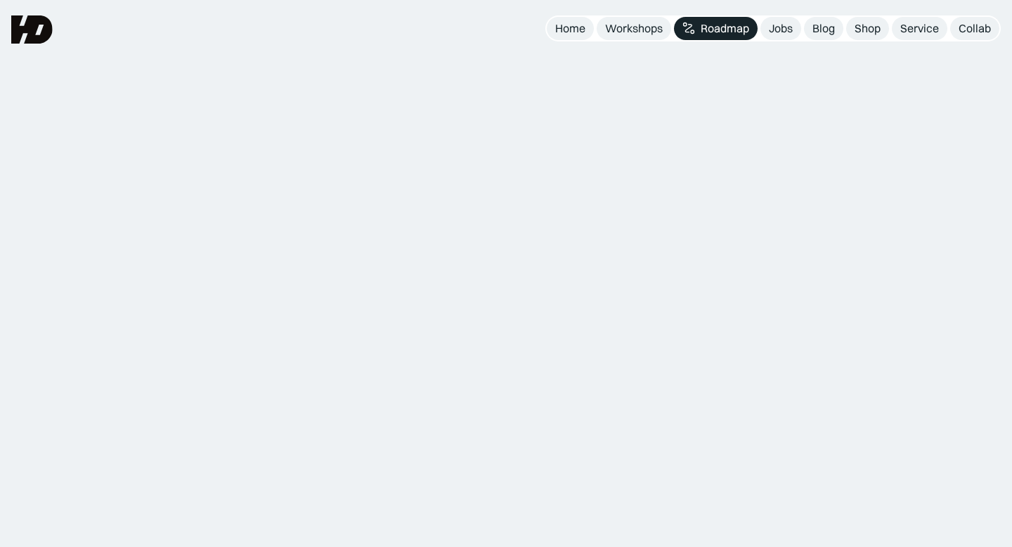  I want to click on div: Service, so click(919, 28).